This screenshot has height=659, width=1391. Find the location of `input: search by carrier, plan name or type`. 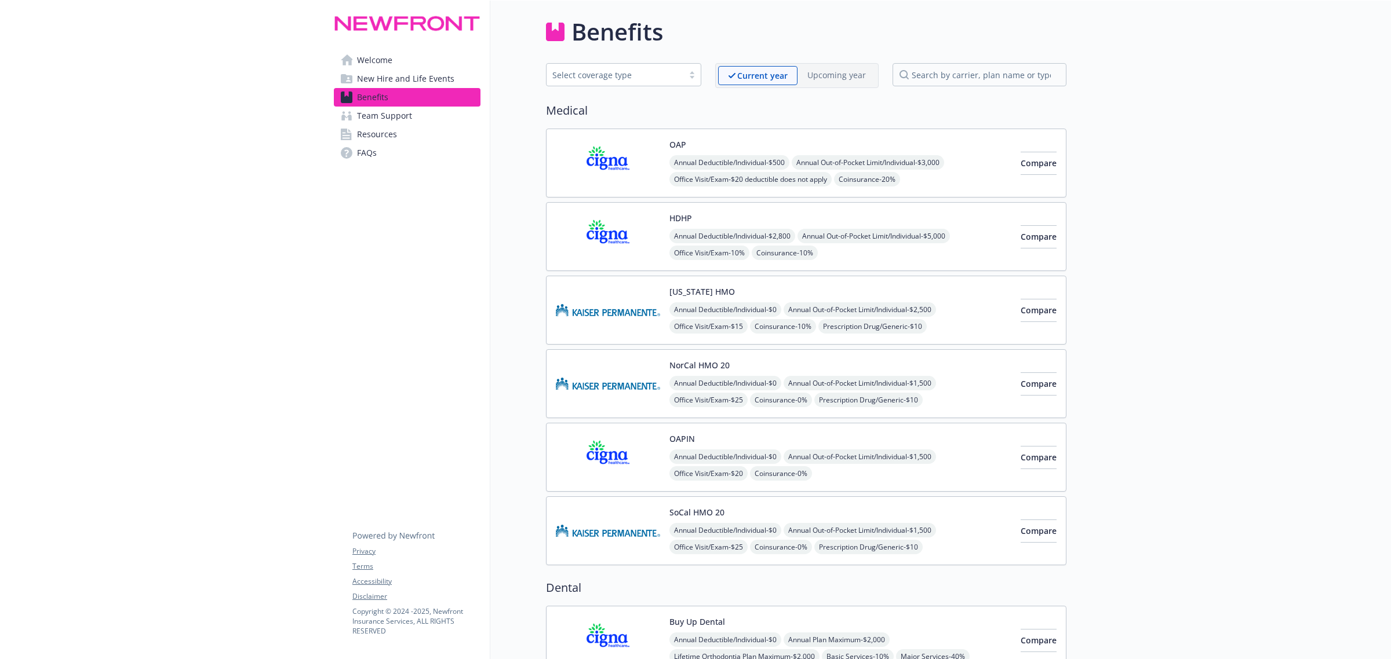

input: search by carrier, plan name or type is located at coordinates (979, 75).